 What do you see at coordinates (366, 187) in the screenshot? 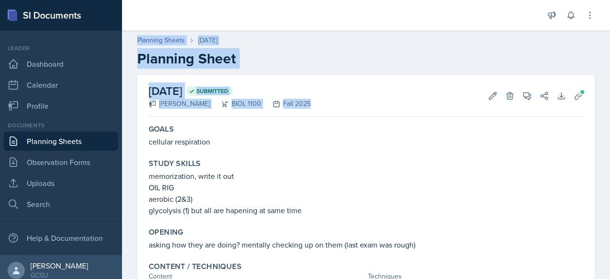
I see `p: OIL RIG` at bounding box center [366, 187].